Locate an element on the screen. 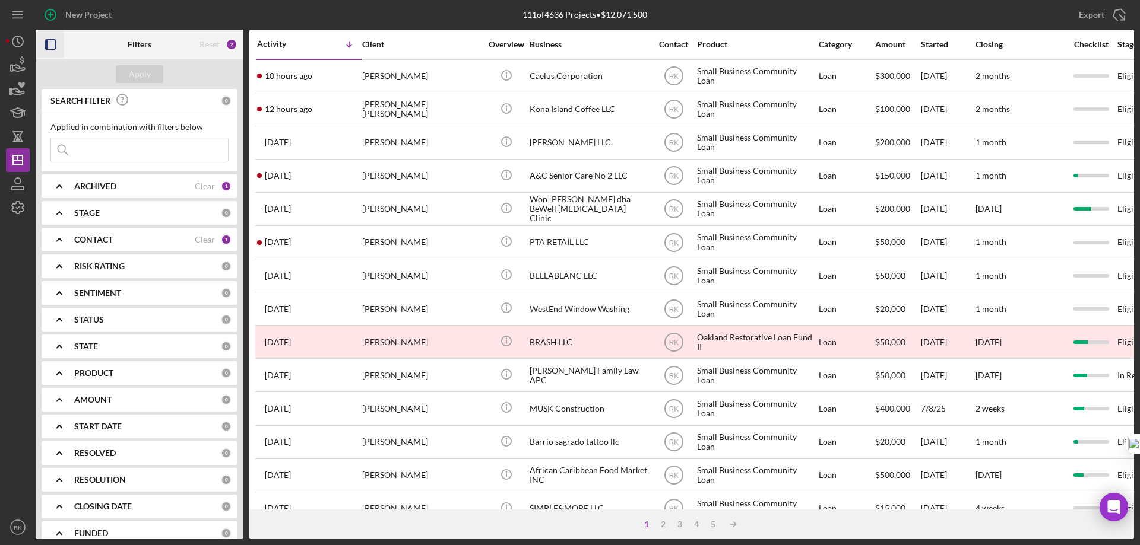 The height and width of the screenshot is (545, 1140). b: RESOLVED is located at coordinates (95, 453).